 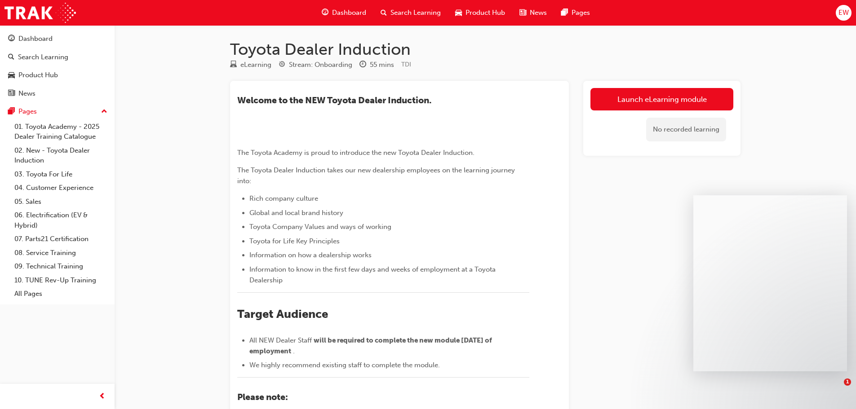 What do you see at coordinates (35, 39) in the screenshot?
I see `div: Dashboard` at bounding box center [35, 39].